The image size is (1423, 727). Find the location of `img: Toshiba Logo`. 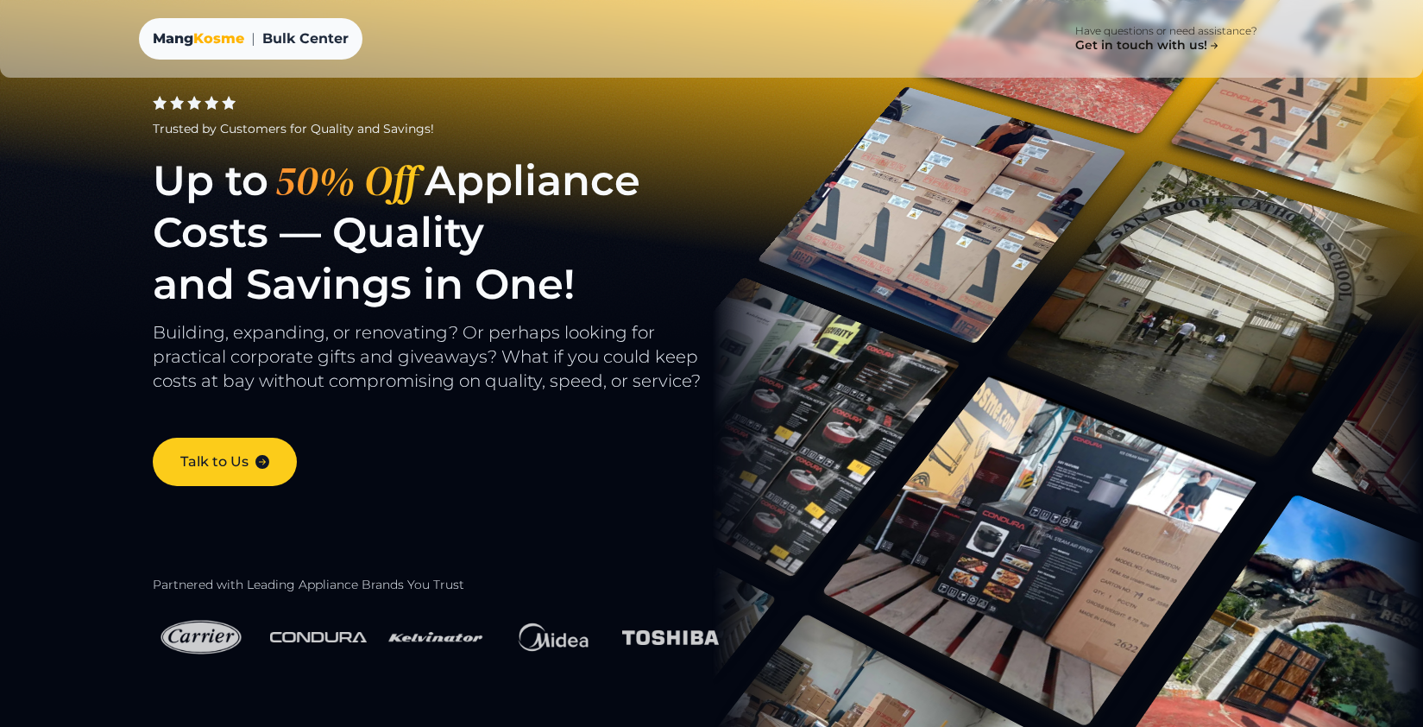

img: Toshiba Logo is located at coordinates (671, 637).